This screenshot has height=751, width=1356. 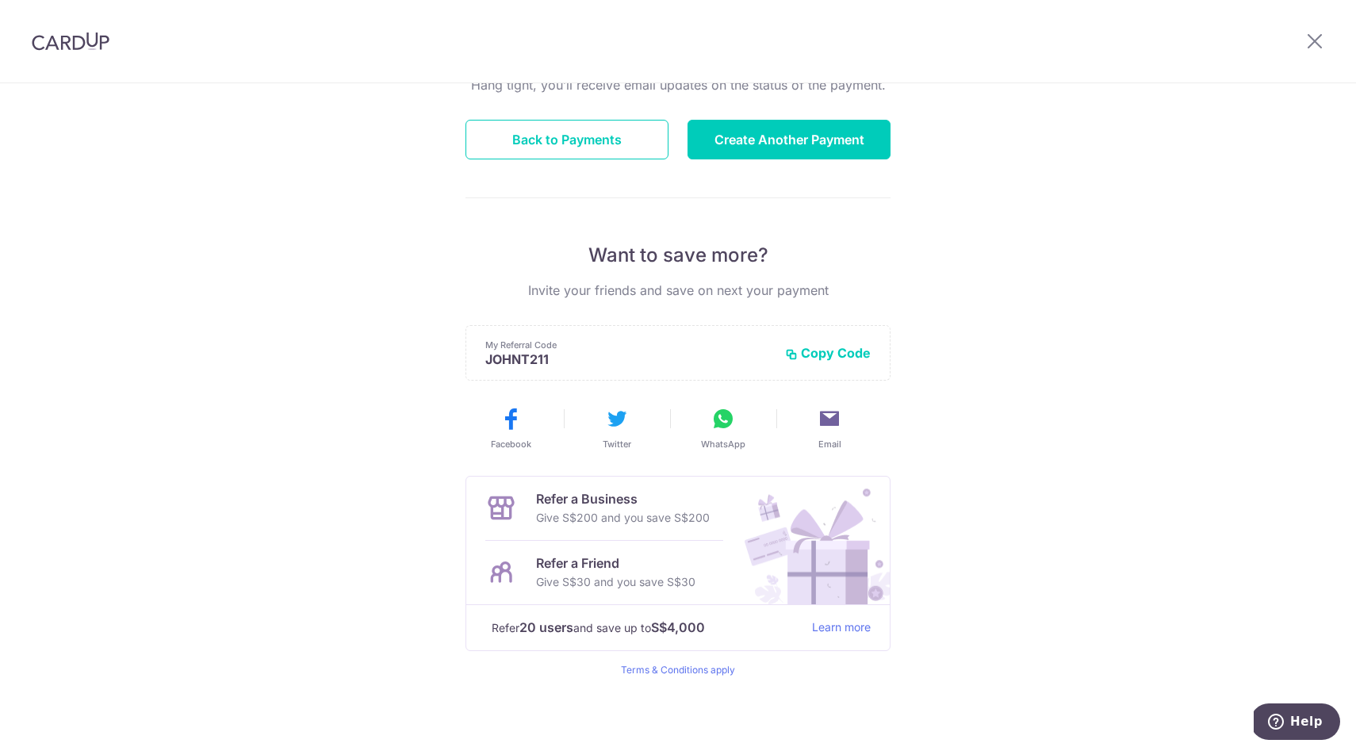 What do you see at coordinates (617, 444) in the screenshot?
I see `span: Twitter` at bounding box center [617, 444].